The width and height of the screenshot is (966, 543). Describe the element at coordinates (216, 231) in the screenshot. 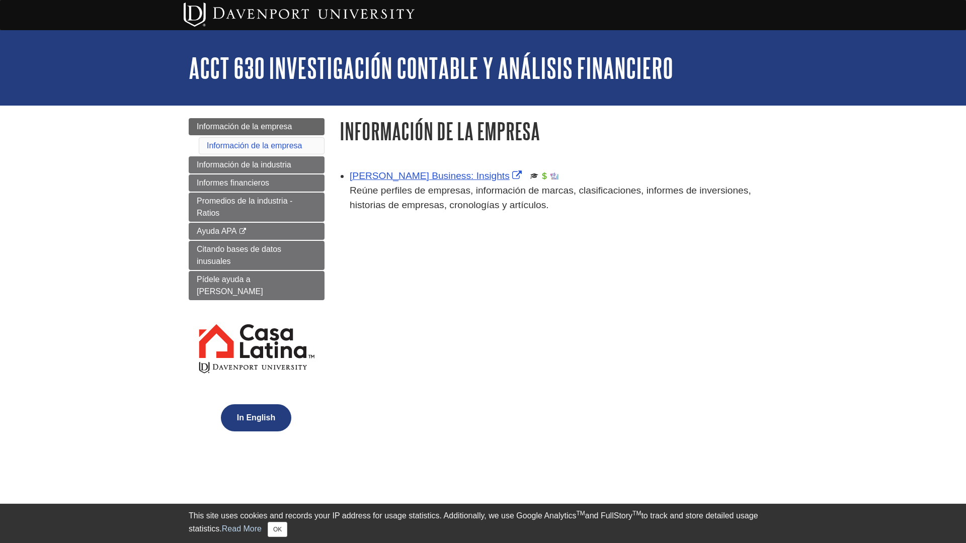

I see `span: Ayuda APA` at that location.